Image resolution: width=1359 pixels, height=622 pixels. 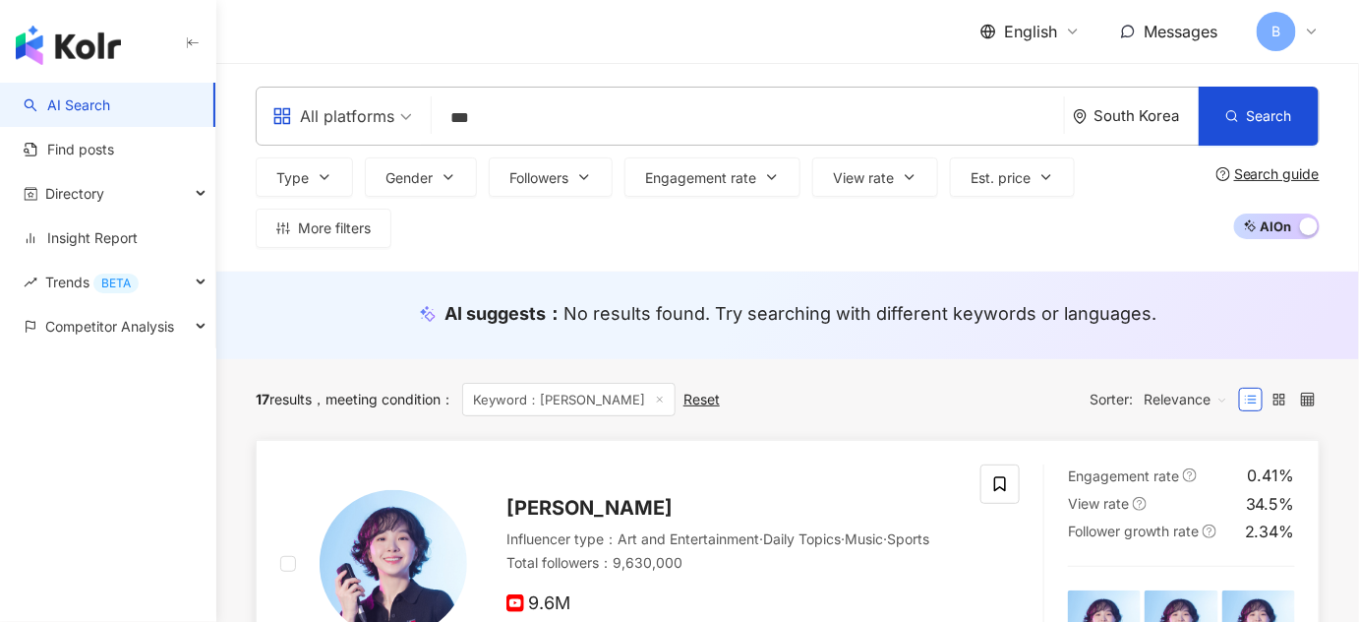 What do you see at coordinates (875, 177) in the screenshot?
I see `button: View rate` at bounding box center [875, 177].